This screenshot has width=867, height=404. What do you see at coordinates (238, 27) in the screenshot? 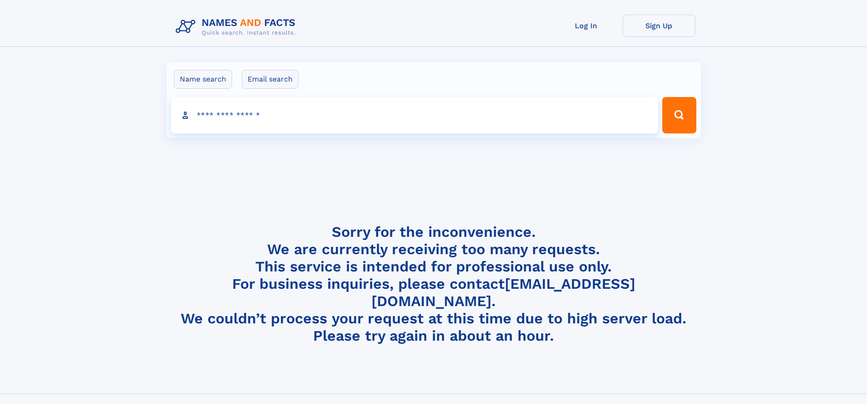
I see `img: Logo Names and Facts` at bounding box center [238, 27].